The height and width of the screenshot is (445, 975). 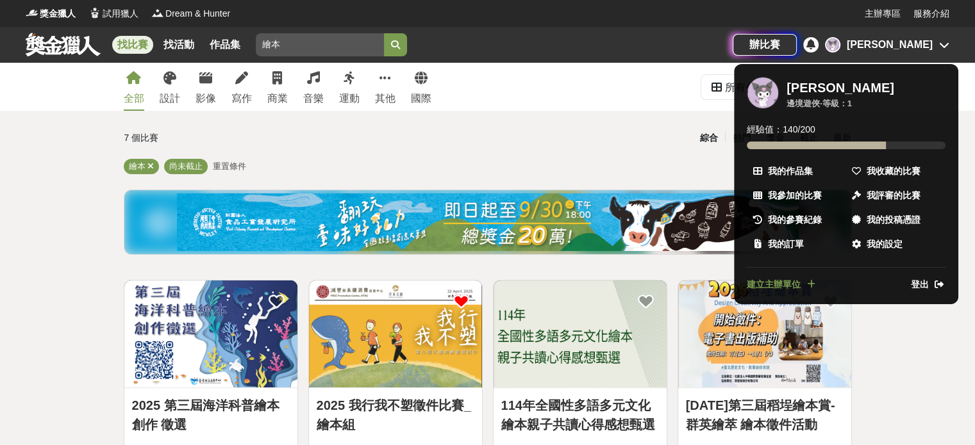 What do you see at coordinates (795, 195) in the screenshot?
I see `span: 我參加的比賽` at bounding box center [795, 195].